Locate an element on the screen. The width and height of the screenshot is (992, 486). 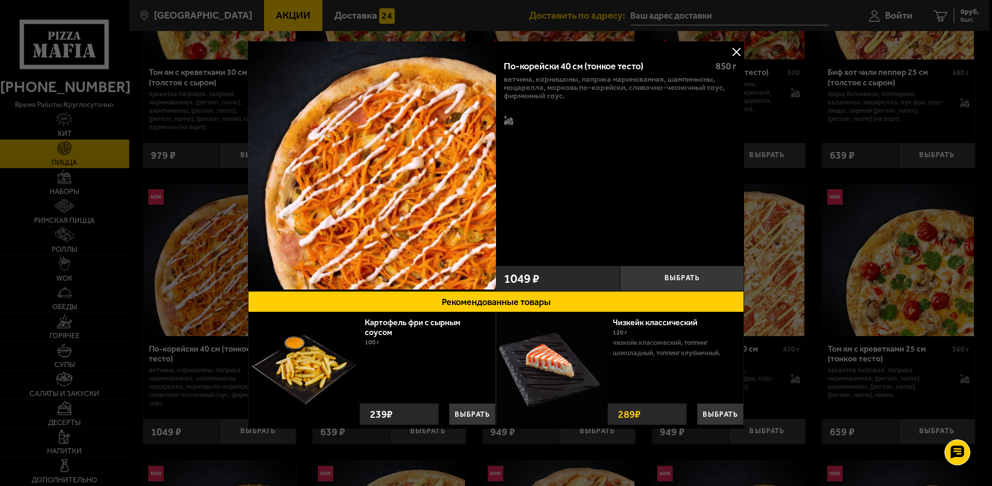
a: По-корейски 40 см (тонкое тесто) is located at coordinates (372, 166).